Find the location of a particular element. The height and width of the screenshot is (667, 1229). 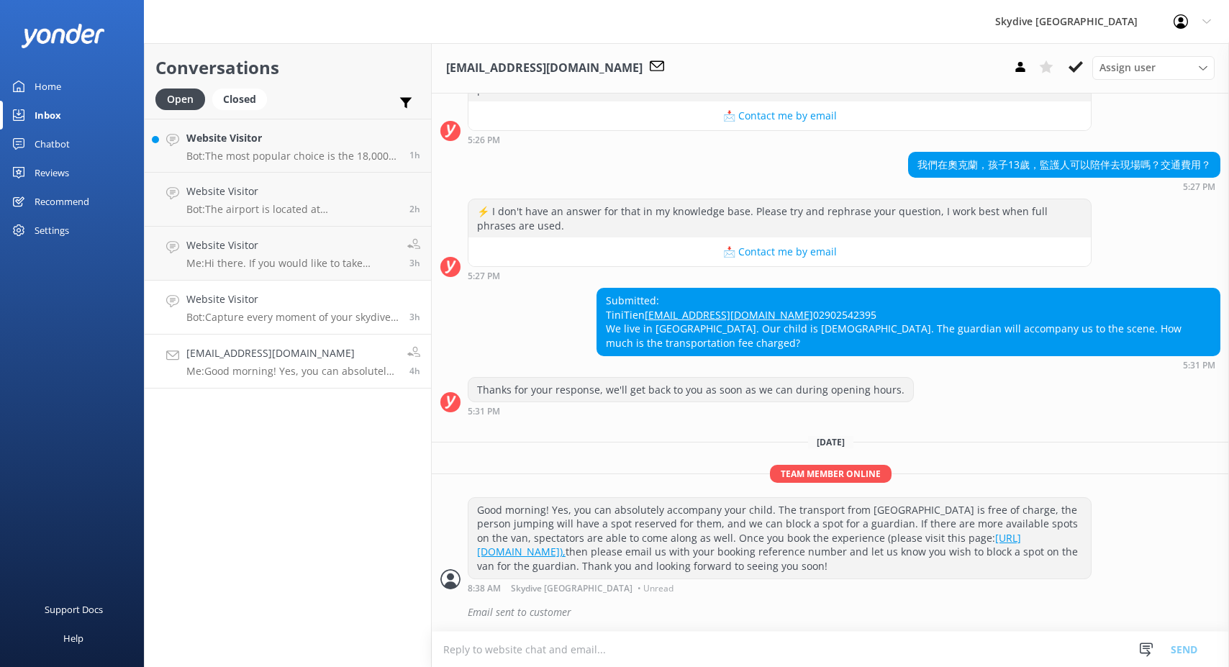

span: 10:51am 13-Aug-2025 (UTC +12:00) Pacific/Auckland is located at coordinates (414, 209).